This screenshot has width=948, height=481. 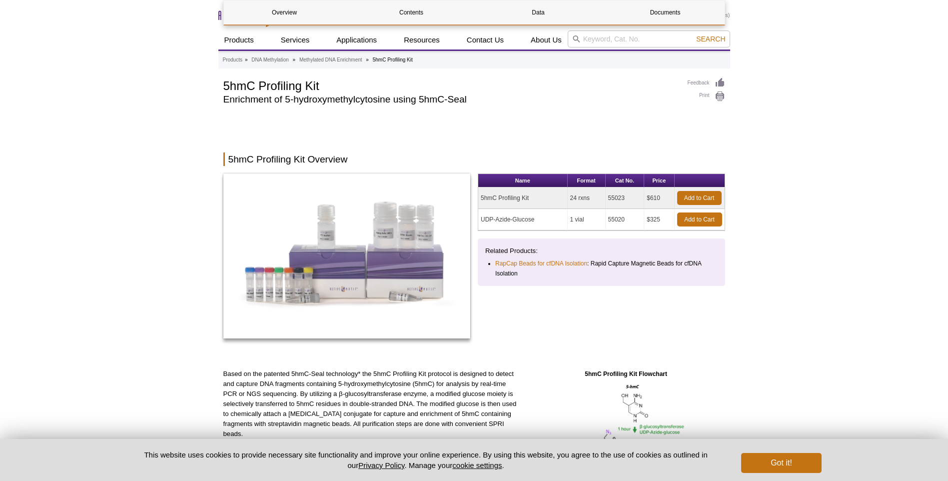 I want to click on img: 5hmC Profiling Kit, so click(x=347, y=256).